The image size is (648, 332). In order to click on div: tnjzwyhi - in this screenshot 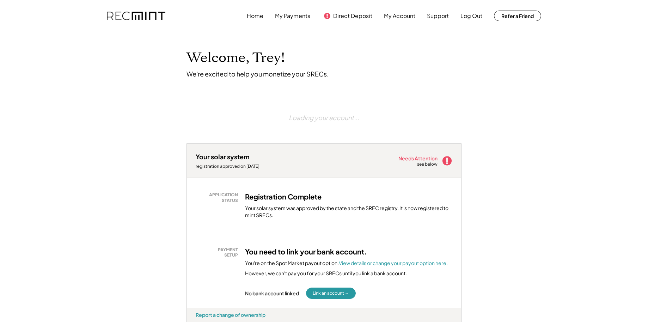, I will do `click(191, 324)`.